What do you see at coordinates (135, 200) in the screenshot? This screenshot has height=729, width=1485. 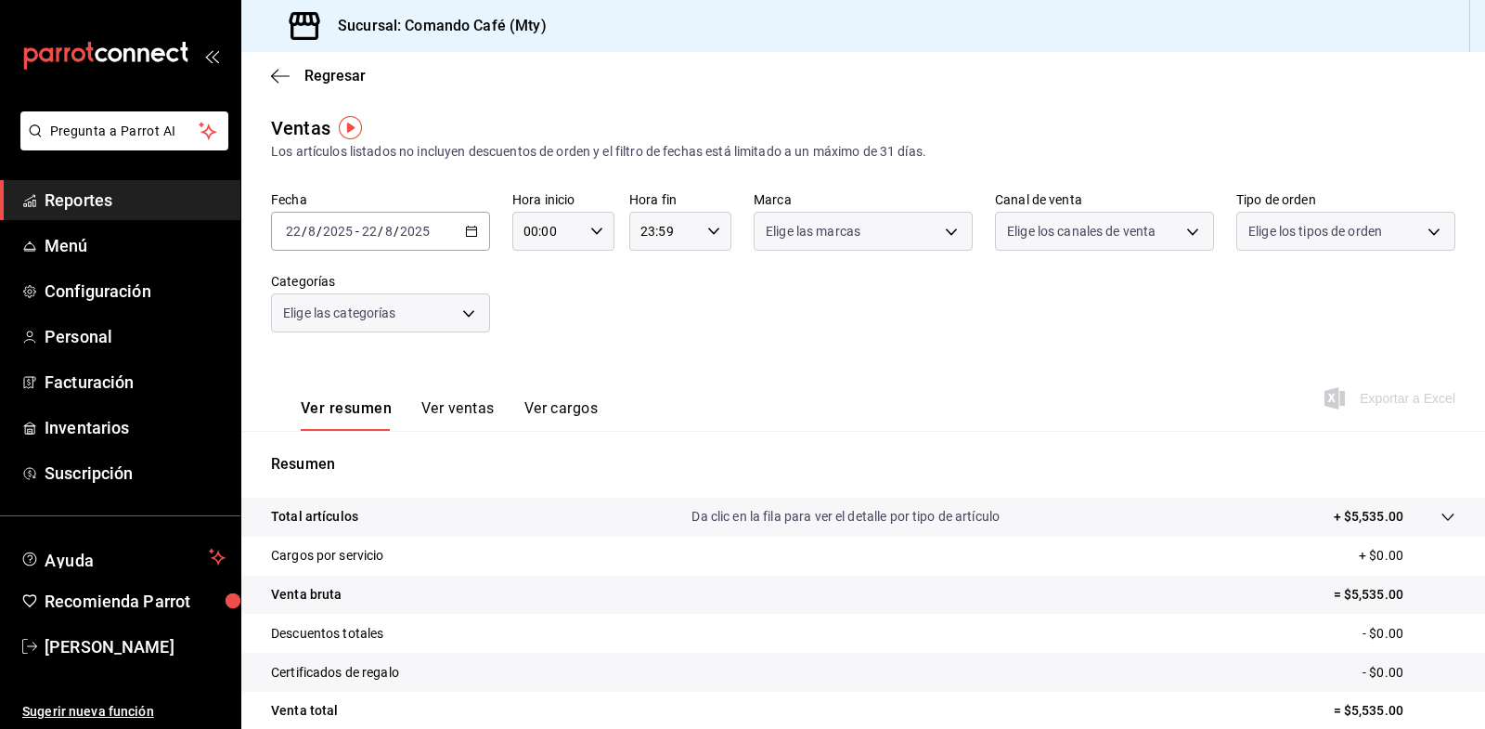 I see `span: Reportes` at bounding box center [135, 200].